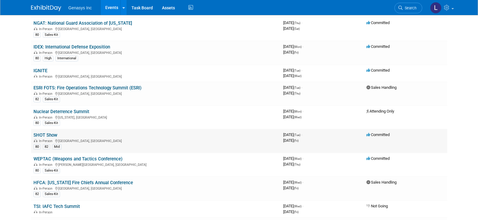  I want to click on a: SHOT Show, so click(45, 135).